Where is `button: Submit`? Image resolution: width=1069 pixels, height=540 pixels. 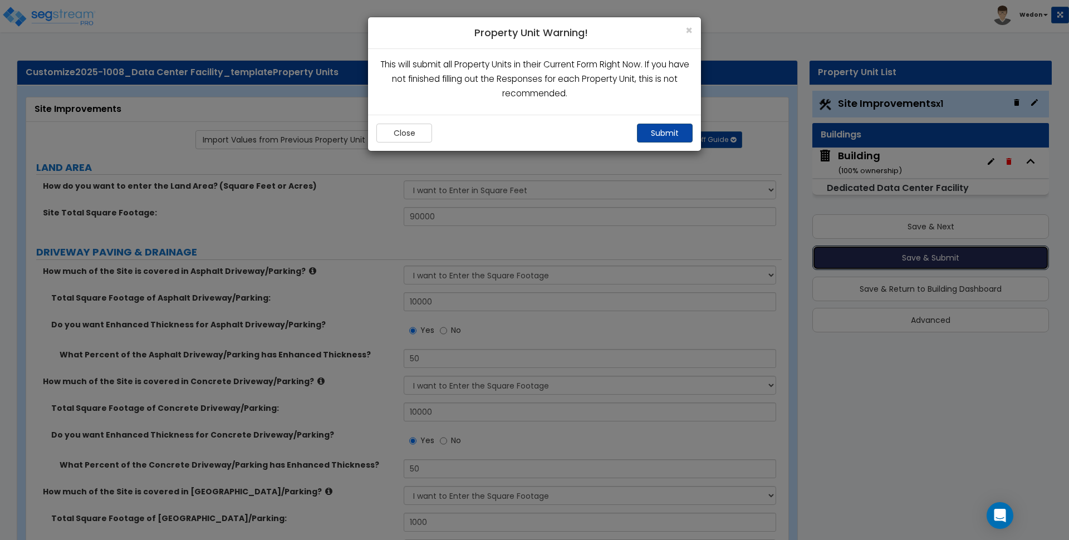
button: Submit is located at coordinates (665, 133).